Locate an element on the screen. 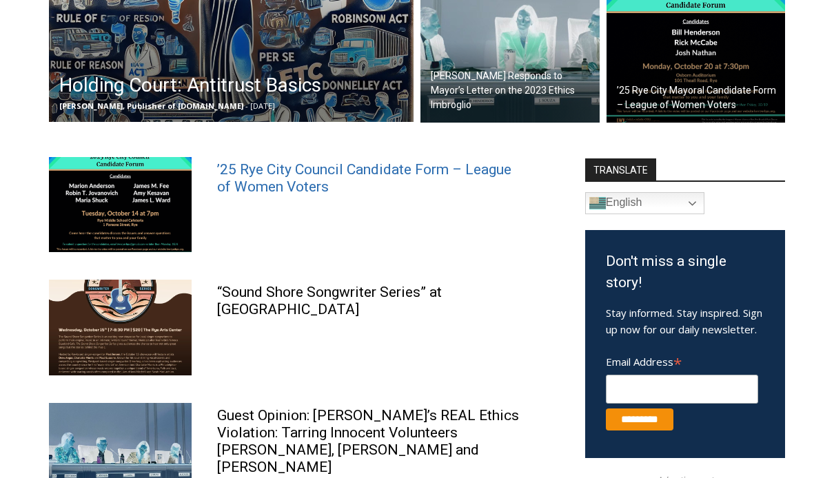 This screenshot has height=478, width=834. img: “Sound Shore Songwriter Series” at Rye Arts Center is located at coordinates (120, 327).